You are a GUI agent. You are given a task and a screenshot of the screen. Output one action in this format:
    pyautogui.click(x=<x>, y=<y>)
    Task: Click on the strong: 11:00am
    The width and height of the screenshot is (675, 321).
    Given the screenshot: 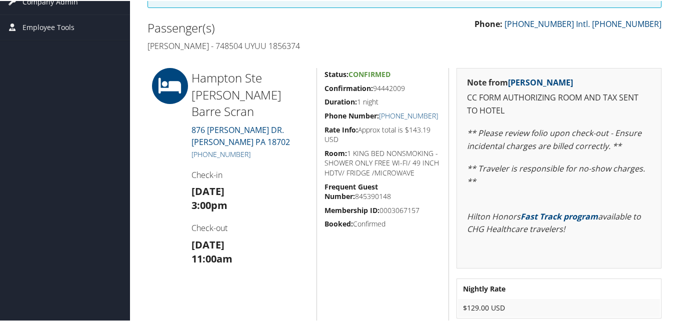 What is the action you would take?
    pyautogui.click(x=212, y=258)
    